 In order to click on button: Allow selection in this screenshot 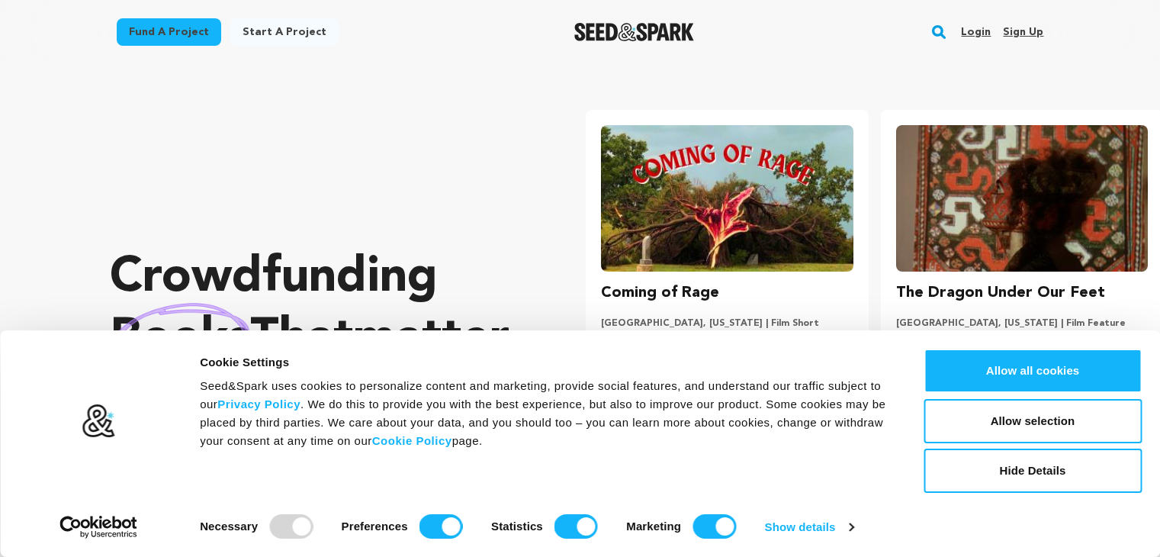, I will do `click(1033, 421)`.